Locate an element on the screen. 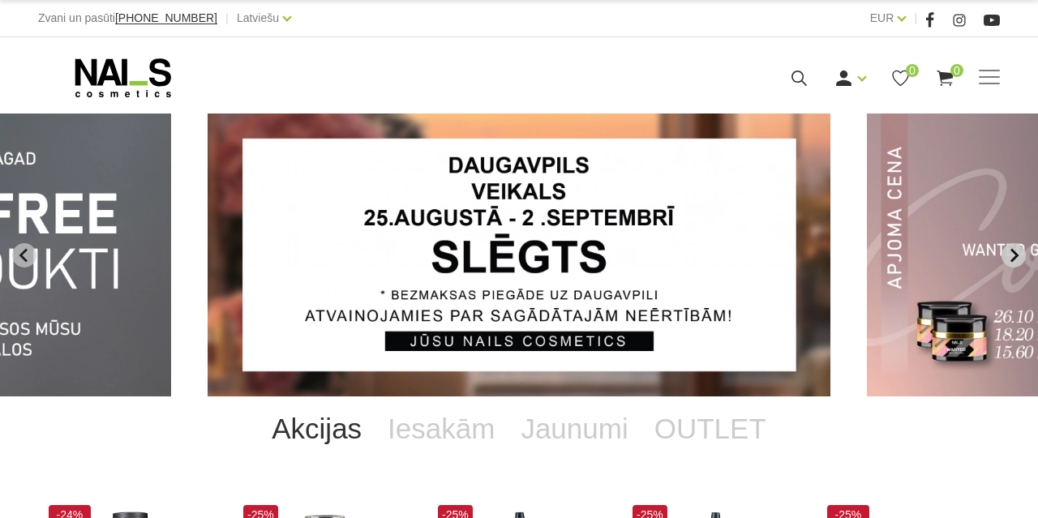 Image resolution: width=1038 pixels, height=518 pixels. a: Latviešu is located at coordinates (258, 18).